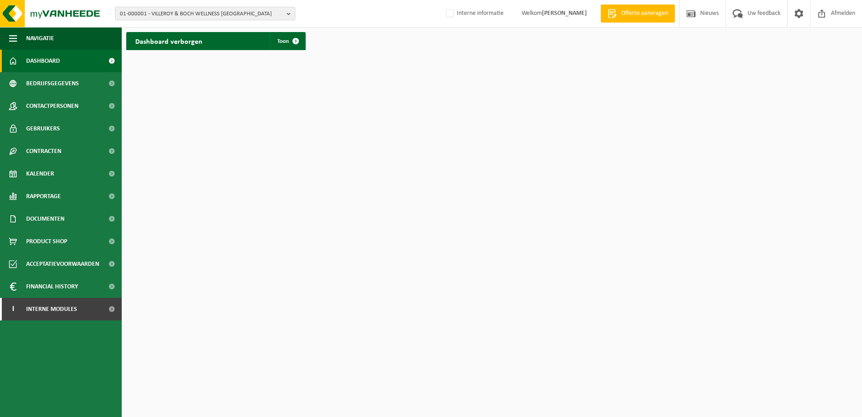 The width and height of the screenshot is (862, 417). What do you see at coordinates (46, 241) in the screenshot?
I see `span: Product Shop` at bounding box center [46, 241].